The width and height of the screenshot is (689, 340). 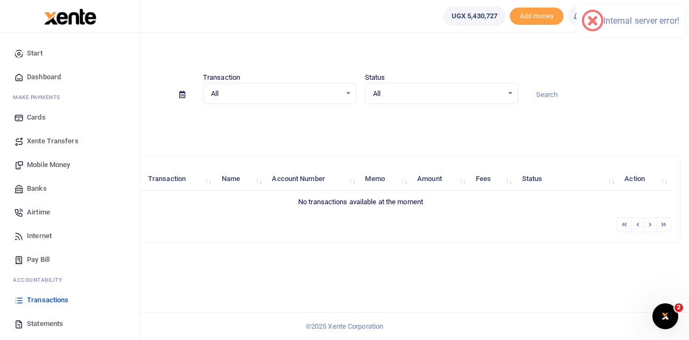 What do you see at coordinates (537, 15) in the screenshot?
I see `a: Add money` at bounding box center [537, 15].